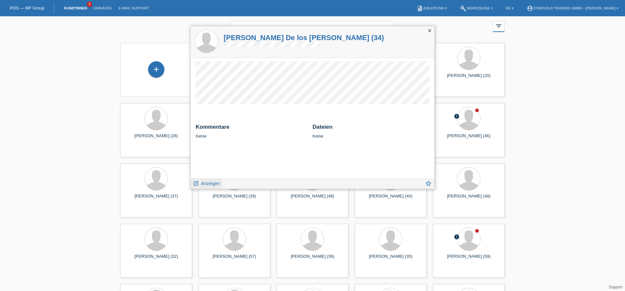 Image resolution: width=625 pixels, height=291 pixels. I want to click on a: star_border, so click(429, 184).